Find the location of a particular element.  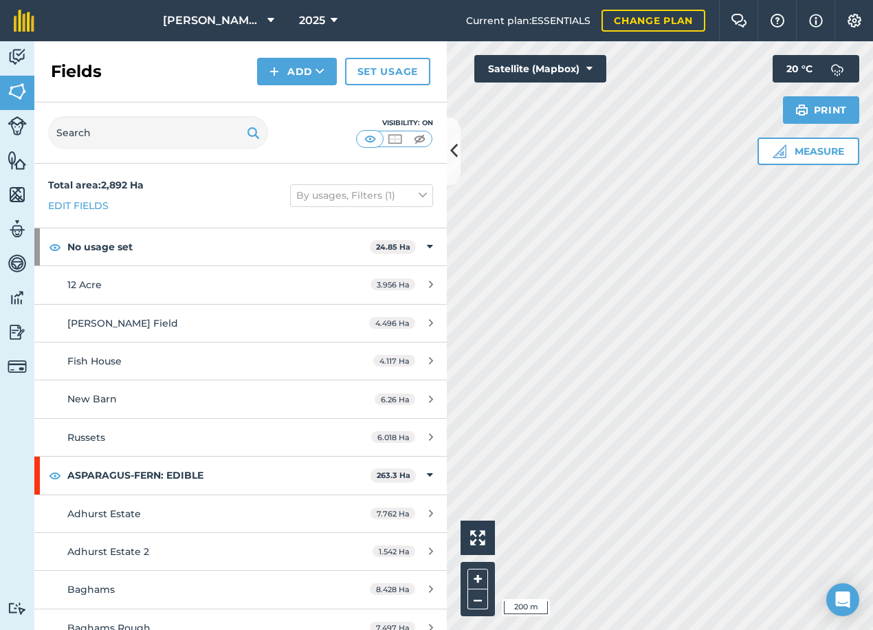

img: A cog icon is located at coordinates (855, 21).